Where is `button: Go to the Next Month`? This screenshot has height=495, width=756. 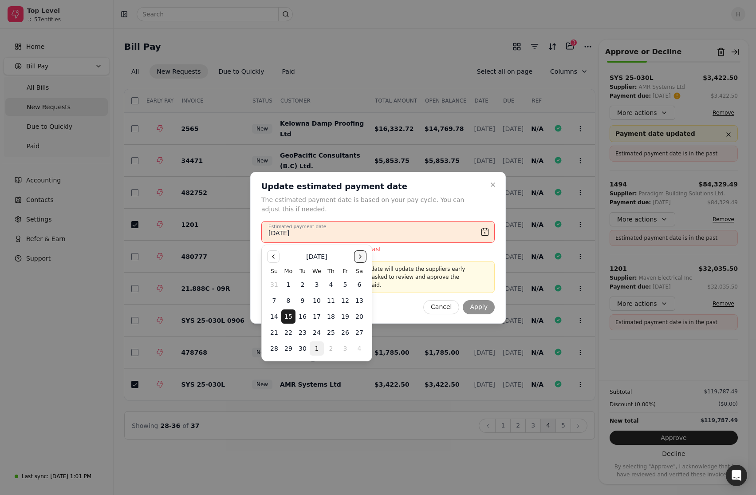
button: Go to the Next Month is located at coordinates (360, 257).